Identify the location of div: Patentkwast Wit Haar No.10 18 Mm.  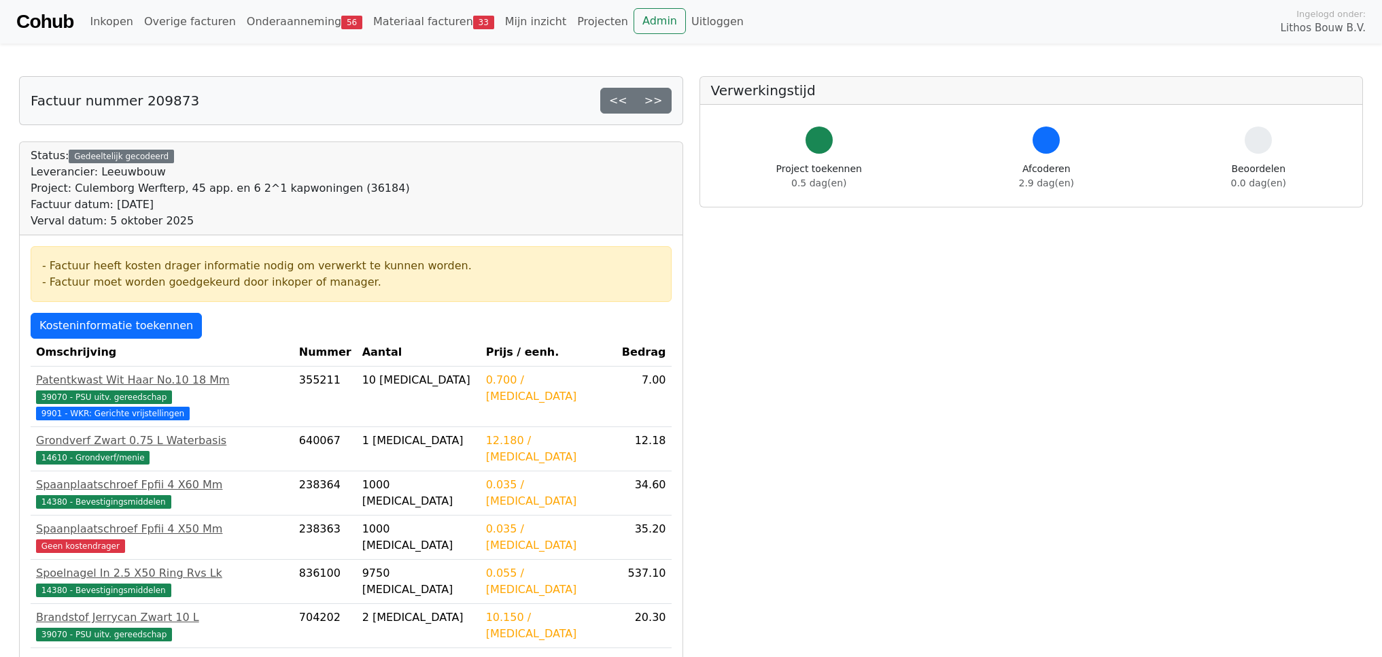
(162, 380).